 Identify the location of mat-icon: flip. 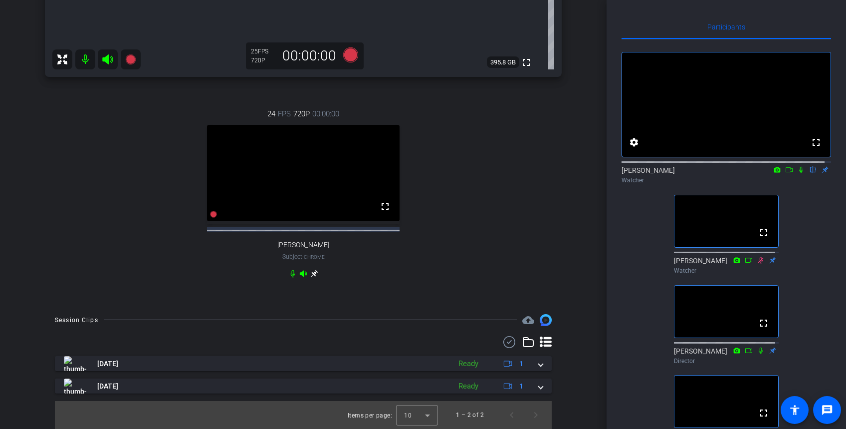
(813, 169).